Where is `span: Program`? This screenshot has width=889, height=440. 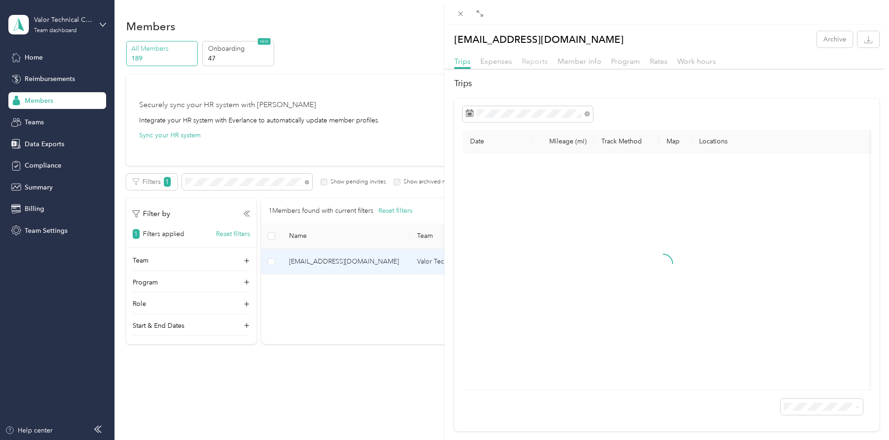 span: Program is located at coordinates (626, 61).